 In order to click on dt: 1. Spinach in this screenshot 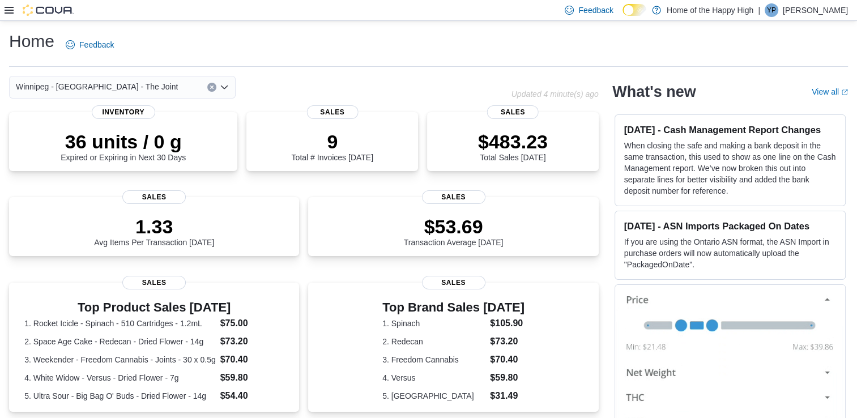, I will do `click(434, 323)`.